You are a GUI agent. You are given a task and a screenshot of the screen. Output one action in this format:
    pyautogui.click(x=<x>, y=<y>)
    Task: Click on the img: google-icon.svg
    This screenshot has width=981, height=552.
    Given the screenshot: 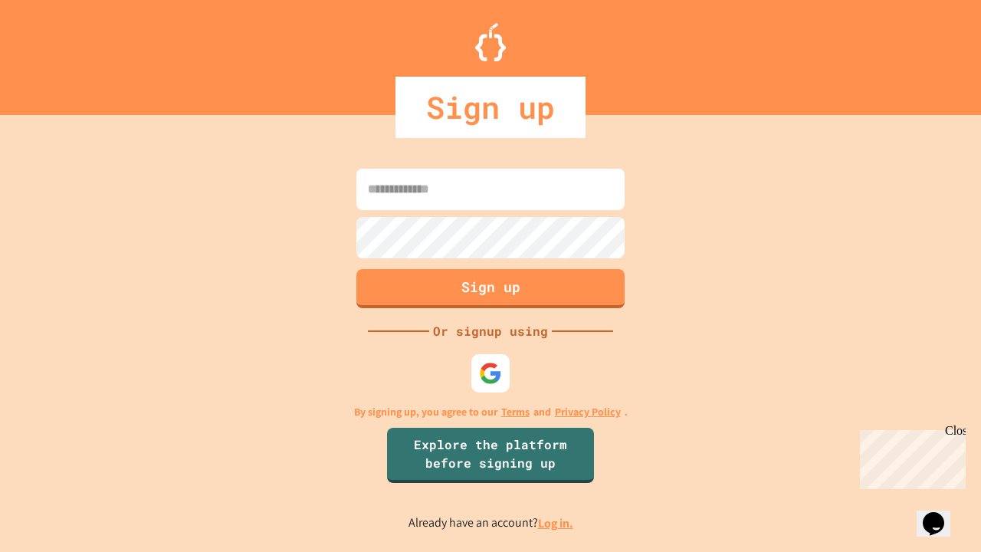 What is the action you would take?
    pyautogui.click(x=490, y=373)
    